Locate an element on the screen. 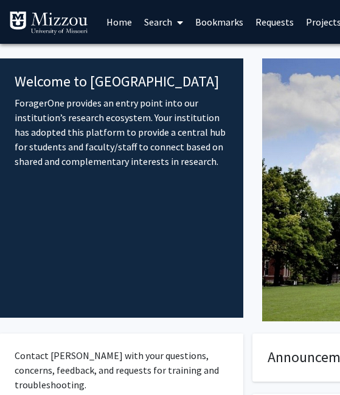 This screenshot has width=340, height=395. img: University of Missouri Logo is located at coordinates (49, 23).